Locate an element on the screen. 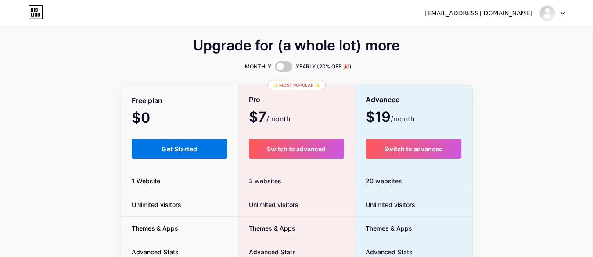 The width and height of the screenshot is (593, 257). div: 3 websites is located at coordinates (296, 181).